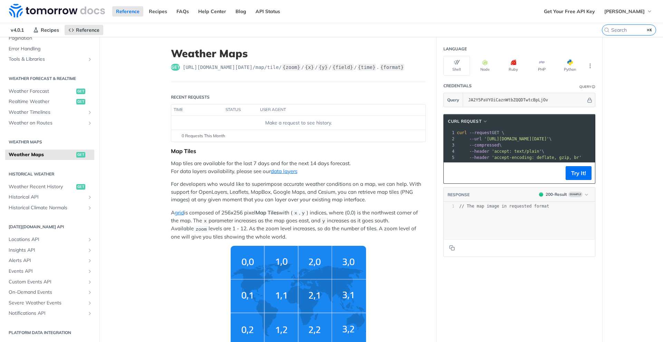 This screenshot has width=663, height=342. Describe the element at coordinates (50, 38) in the screenshot. I see `a: Pagination` at that location.